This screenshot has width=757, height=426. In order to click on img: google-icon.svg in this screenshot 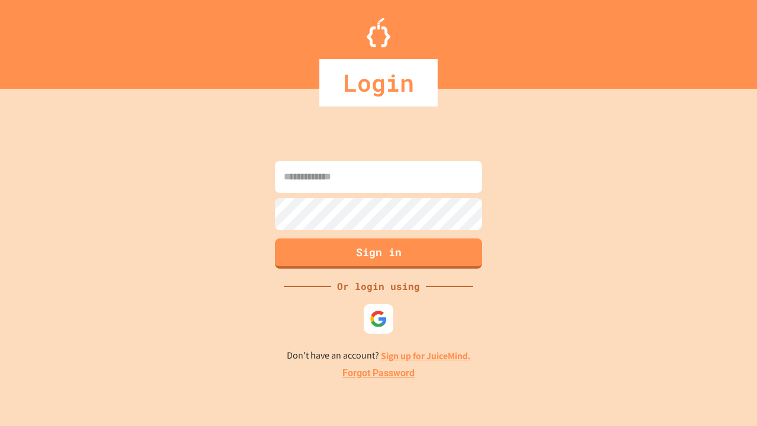, I will do `click(379, 319)`.